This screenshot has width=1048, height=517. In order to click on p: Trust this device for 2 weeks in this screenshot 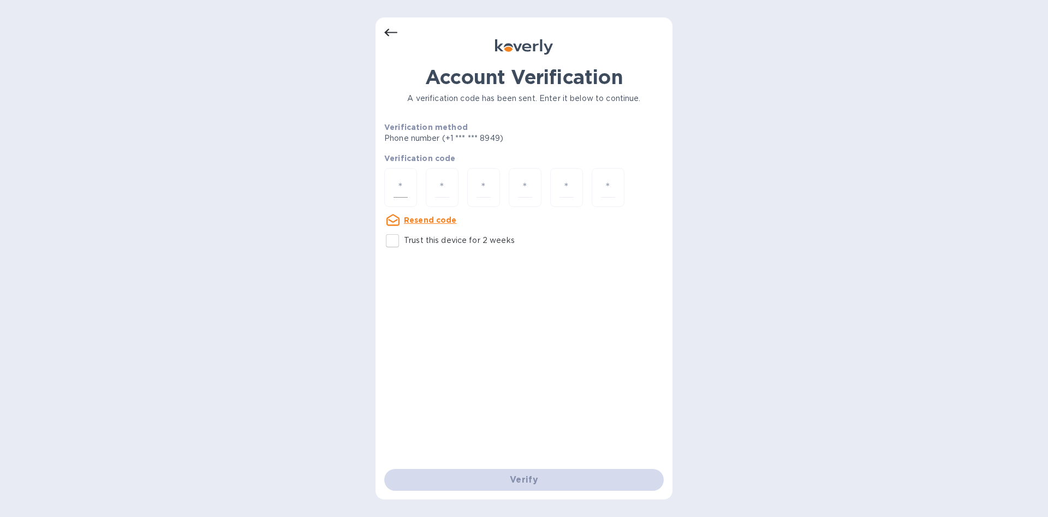, I will do `click(459, 240)`.